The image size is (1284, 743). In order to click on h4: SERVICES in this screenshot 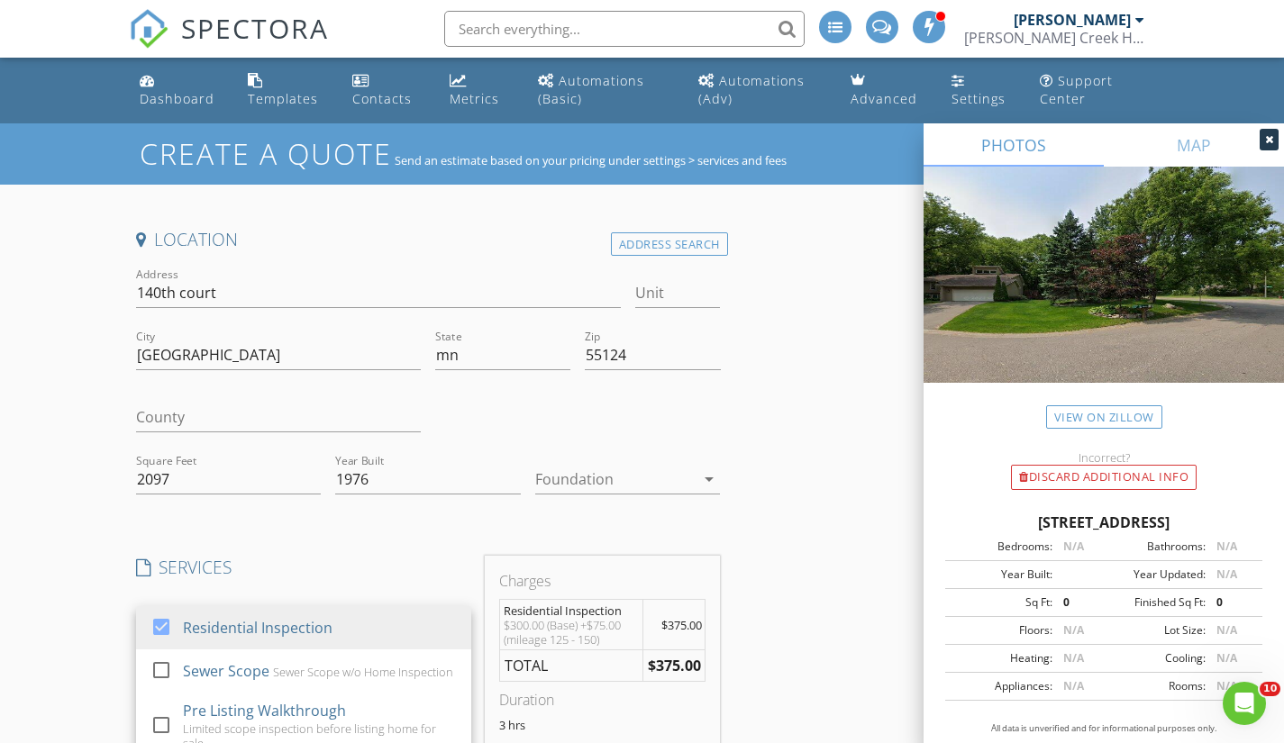, I will do `click(304, 568)`.